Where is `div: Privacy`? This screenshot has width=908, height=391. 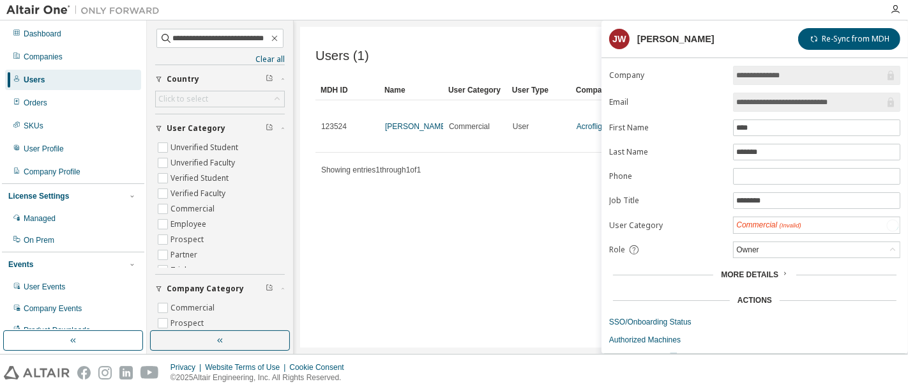 div: Privacy is located at coordinates (188, 367).